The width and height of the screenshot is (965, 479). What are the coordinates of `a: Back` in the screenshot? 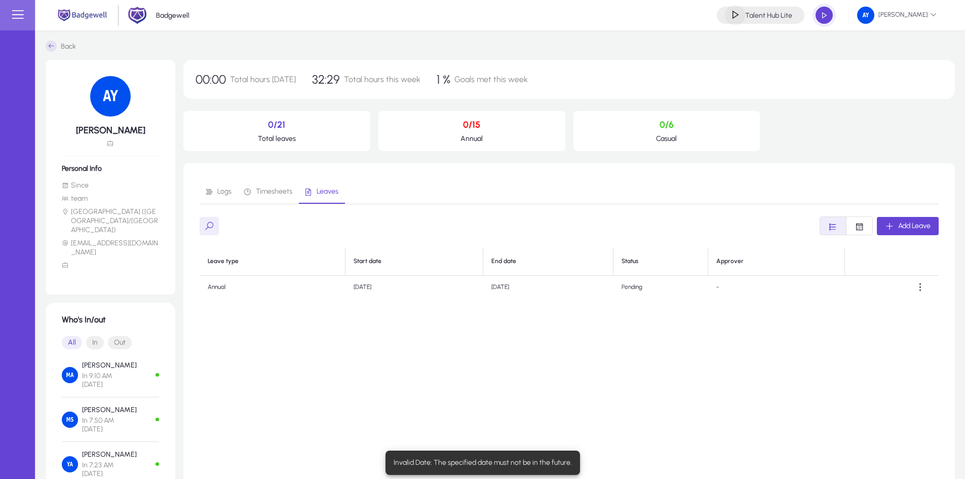 It's located at (61, 46).